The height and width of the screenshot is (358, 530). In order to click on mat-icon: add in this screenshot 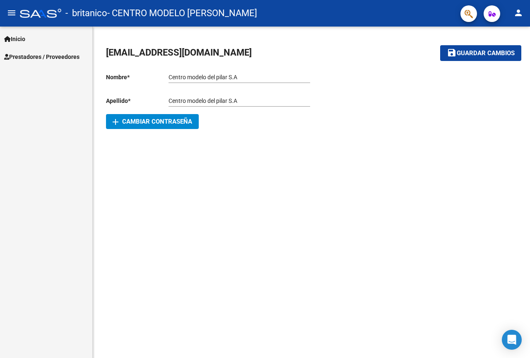, I will do `click(116, 122)`.